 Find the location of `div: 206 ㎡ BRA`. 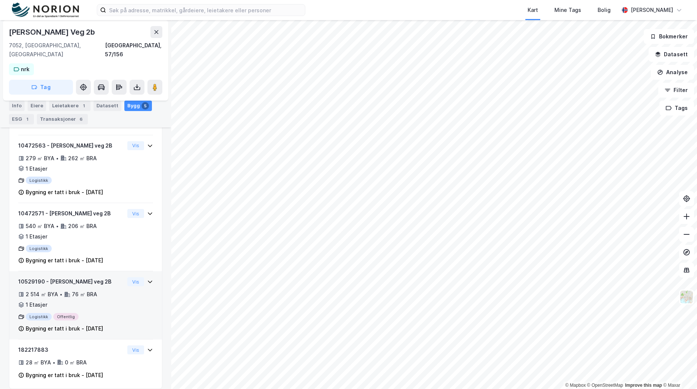

div: 206 ㎡ BRA is located at coordinates (82, 226).